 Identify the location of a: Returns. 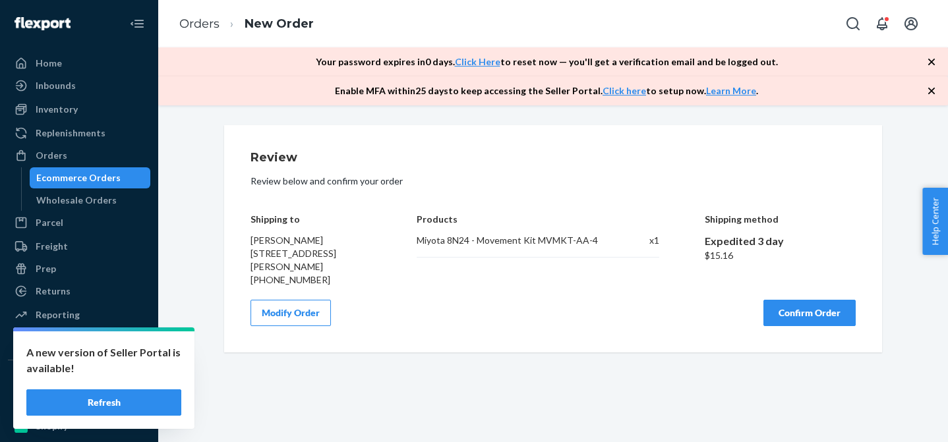
(79, 291).